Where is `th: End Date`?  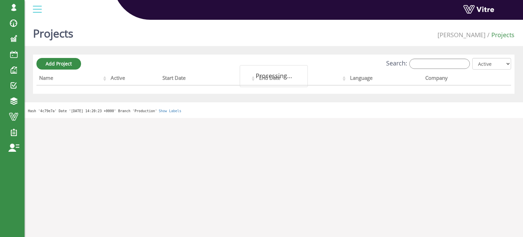 th: End Date is located at coordinates (302, 79).